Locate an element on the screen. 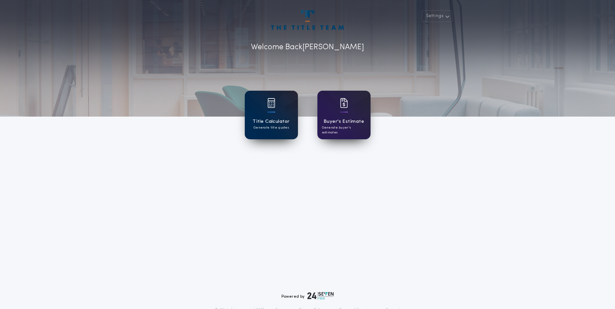 The width and height of the screenshot is (615, 309). h1: Title Calculator is located at coordinates (271, 121).